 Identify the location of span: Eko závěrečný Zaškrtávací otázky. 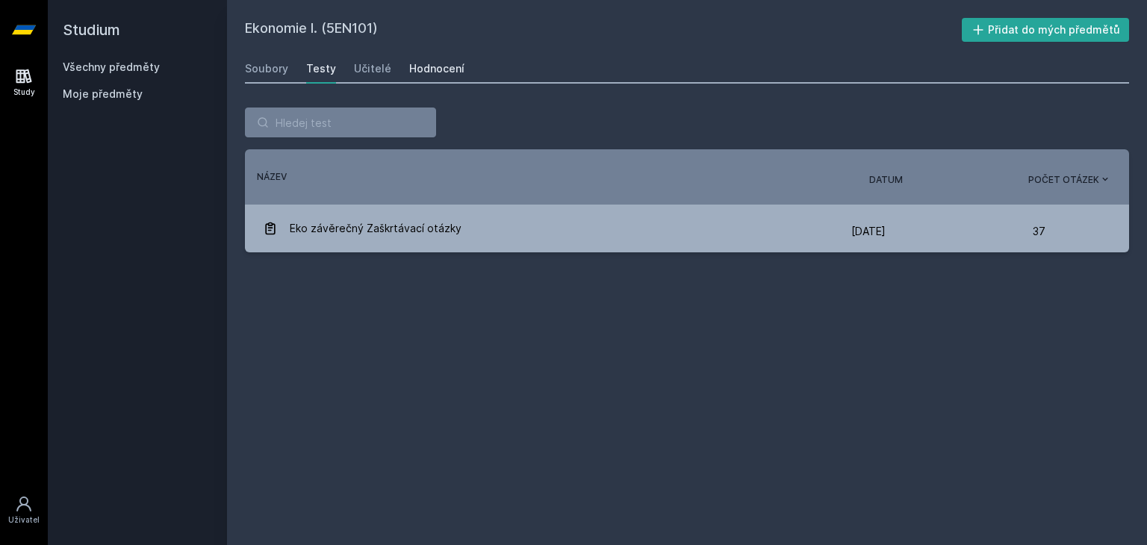
(376, 228).